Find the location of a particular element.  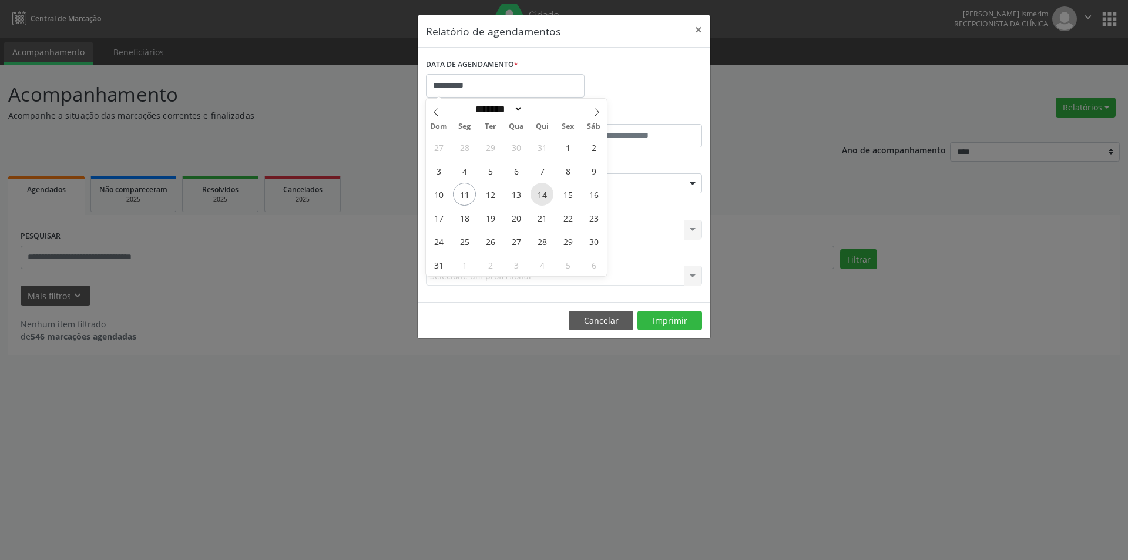

span: Setembro 6, 2025 is located at coordinates (594, 264).